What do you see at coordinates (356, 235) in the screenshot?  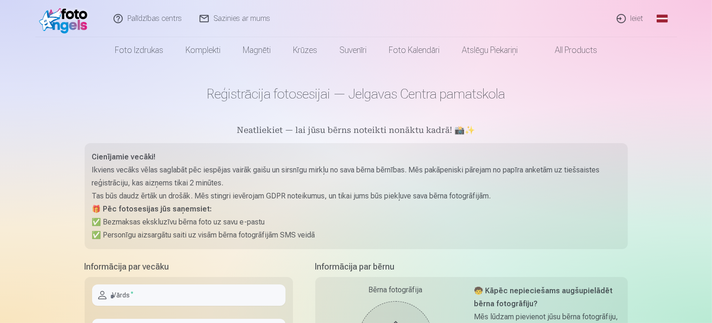 I see `p: ✅ Personīgu aizsargātu saiti uz visām bērna fotogrāfijām SMS veidā` at bounding box center [356, 235].